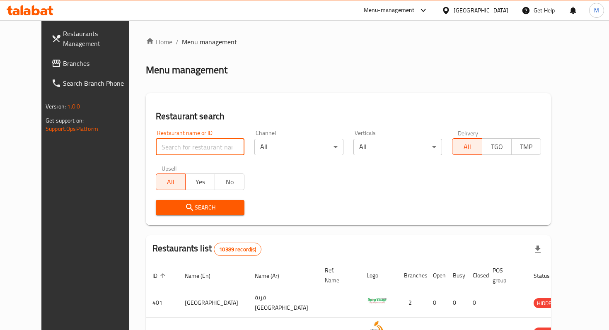 The image size is (609, 330). I want to click on input: Search for restaurant name or ID.., so click(200, 147).